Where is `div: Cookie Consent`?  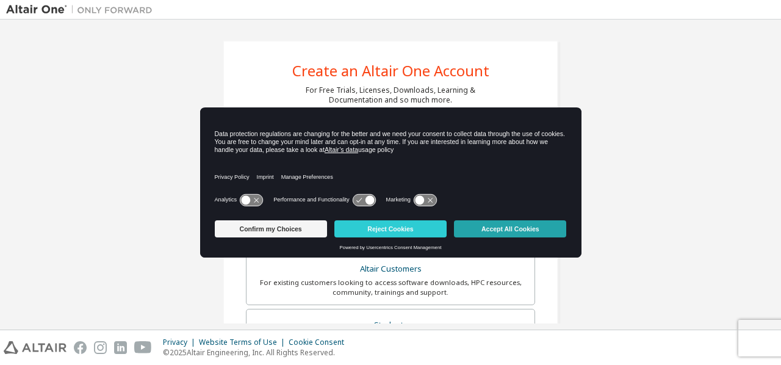 div: Cookie Consent is located at coordinates (320, 342).